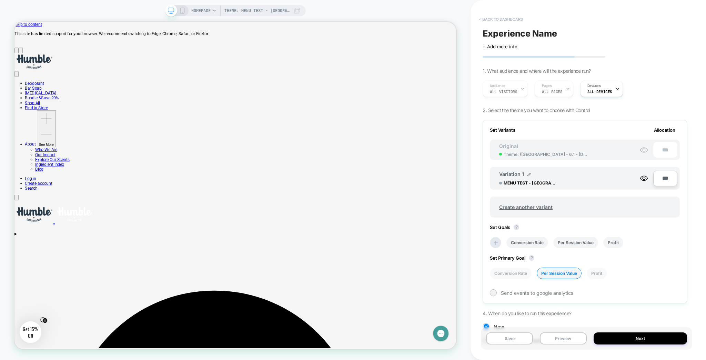 The width and height of the screenshot is (706, 360). What do you see at coordinates (525, 207) in the screenshot?
I see `span: Create another variant` at bounding box center [525, 207].